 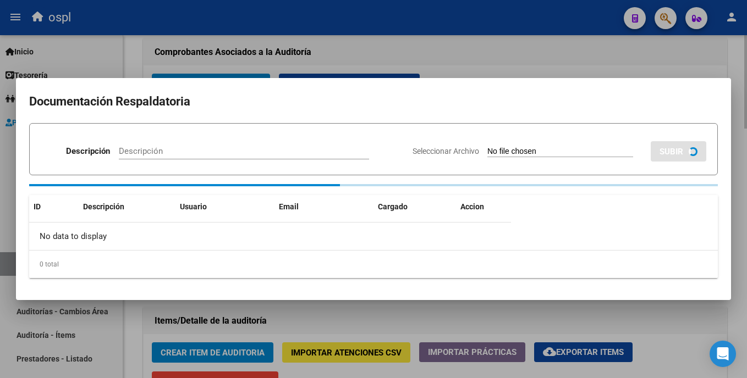 I want to click on datatable-header-cell: Usuario, so click(x=225, y=207).